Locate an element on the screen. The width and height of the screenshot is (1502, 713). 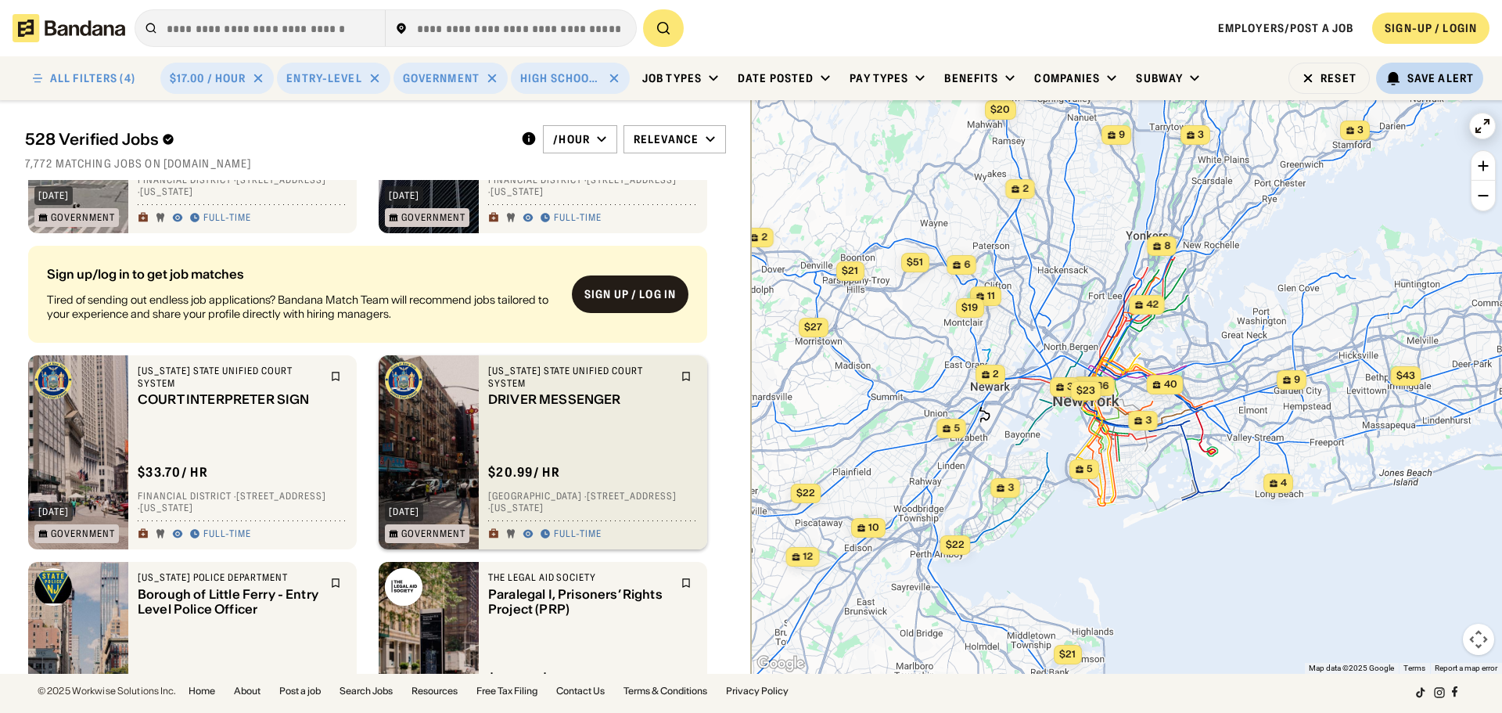
div: Sign up/log in to get job matches is located at coordinates (303, 274).